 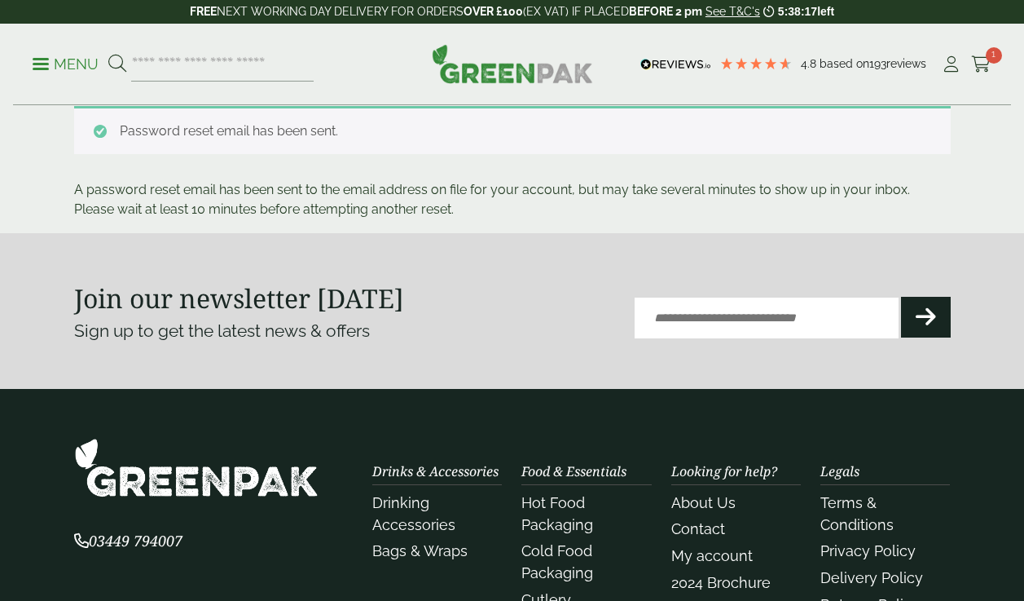 I want to click on a: Bags & Wraps, so click(x=420, y=550).